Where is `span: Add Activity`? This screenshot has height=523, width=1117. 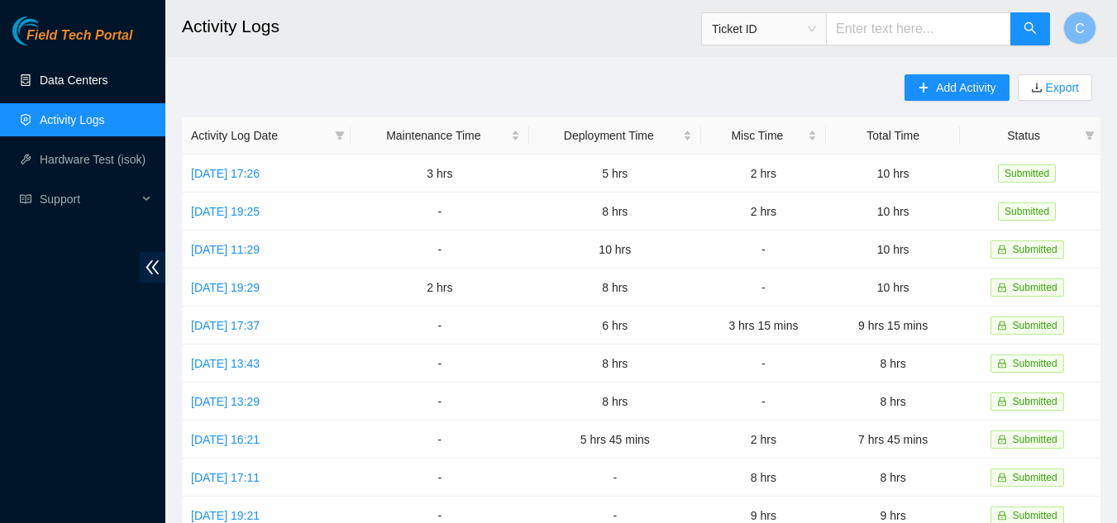
span: Add Activity is located at coordinates (965, 88).